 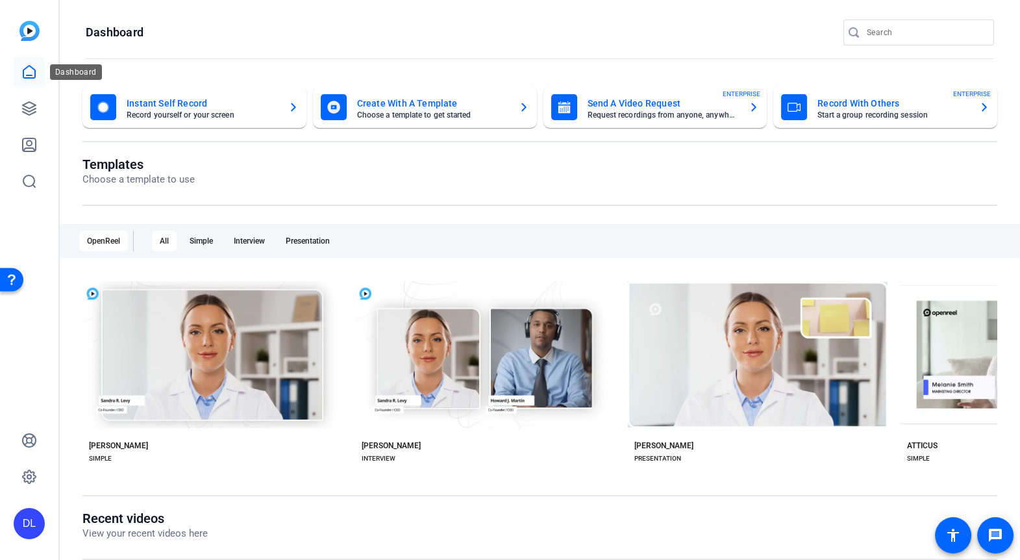 I want to click on mat-card-subtitle: Start a group recording session, so click(x=893, y=115).